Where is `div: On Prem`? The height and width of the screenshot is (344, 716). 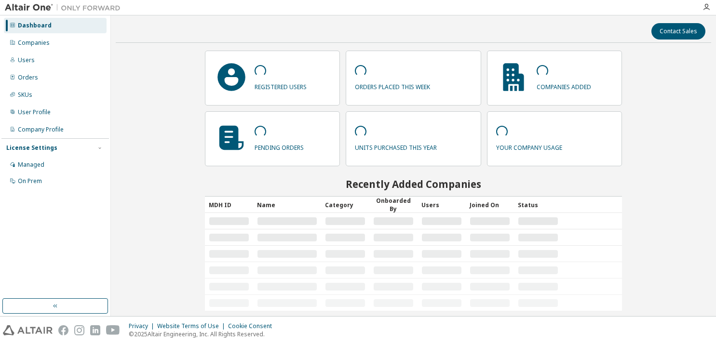 div: On Prem is located at coordinates (30, 181).